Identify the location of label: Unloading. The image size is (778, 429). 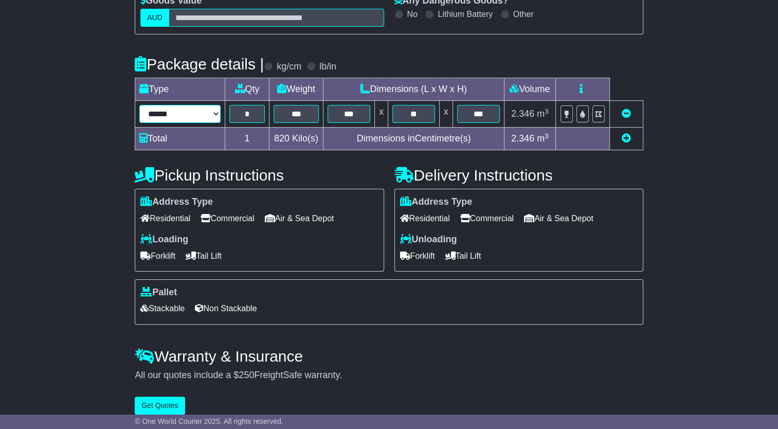
(428, 240).